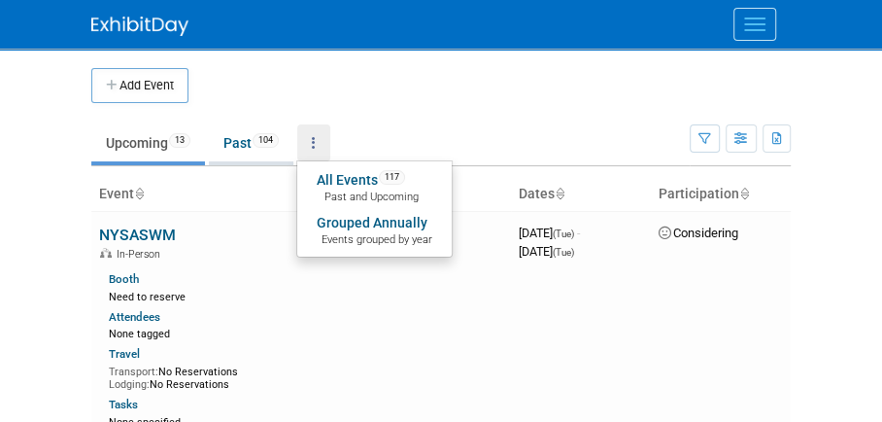 Image resolution: width=882 pixels, height=422 pixels. What do you see at coordinates (374, 197) in the screenshot?
I see `span: Past and Upcoming` at bounding box center [374, 197].